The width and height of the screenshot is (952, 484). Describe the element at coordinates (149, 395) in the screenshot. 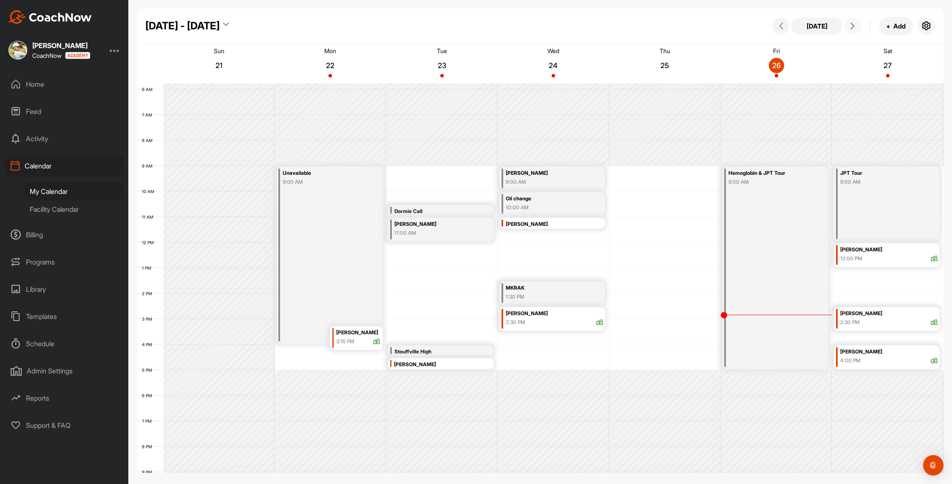

I see `div: 6 PM` at that location.